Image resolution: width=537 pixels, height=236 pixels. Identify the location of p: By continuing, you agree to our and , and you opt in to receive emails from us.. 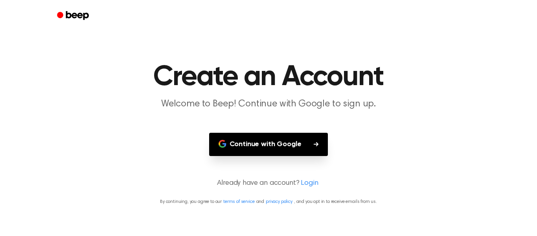
(269, 201).